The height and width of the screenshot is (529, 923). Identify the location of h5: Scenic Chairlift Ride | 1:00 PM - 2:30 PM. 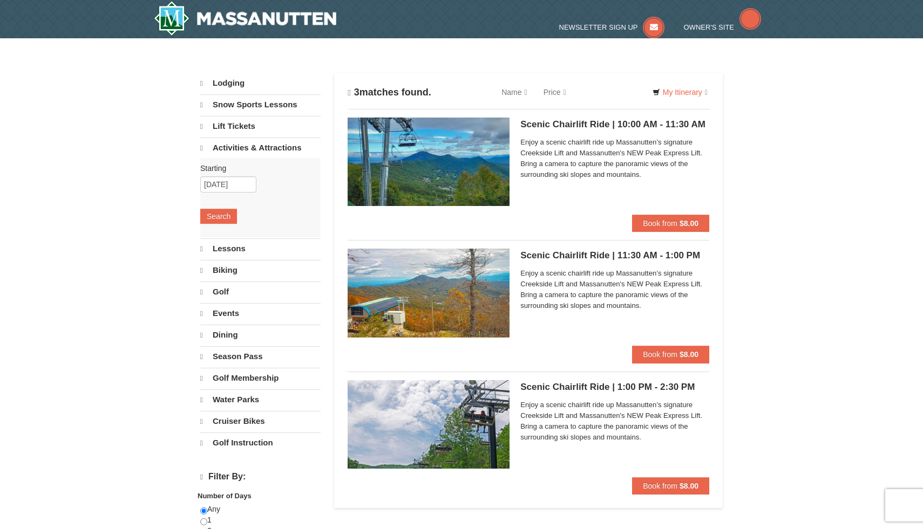
(615, 387).